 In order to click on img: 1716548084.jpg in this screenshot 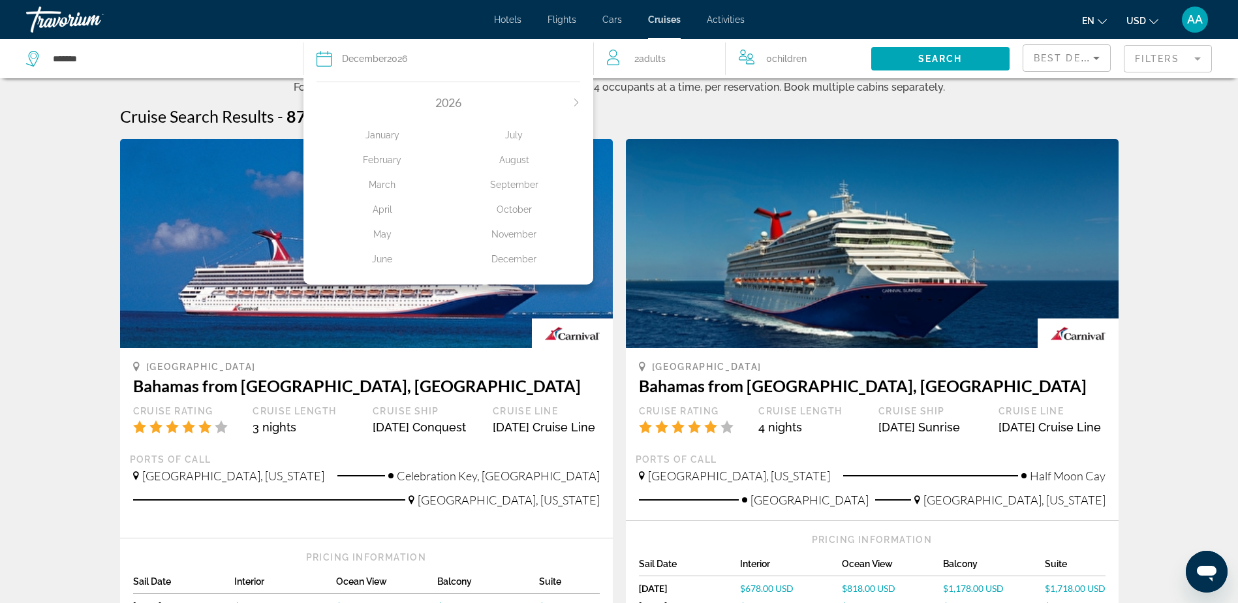, I will do `click(872, 243)`.